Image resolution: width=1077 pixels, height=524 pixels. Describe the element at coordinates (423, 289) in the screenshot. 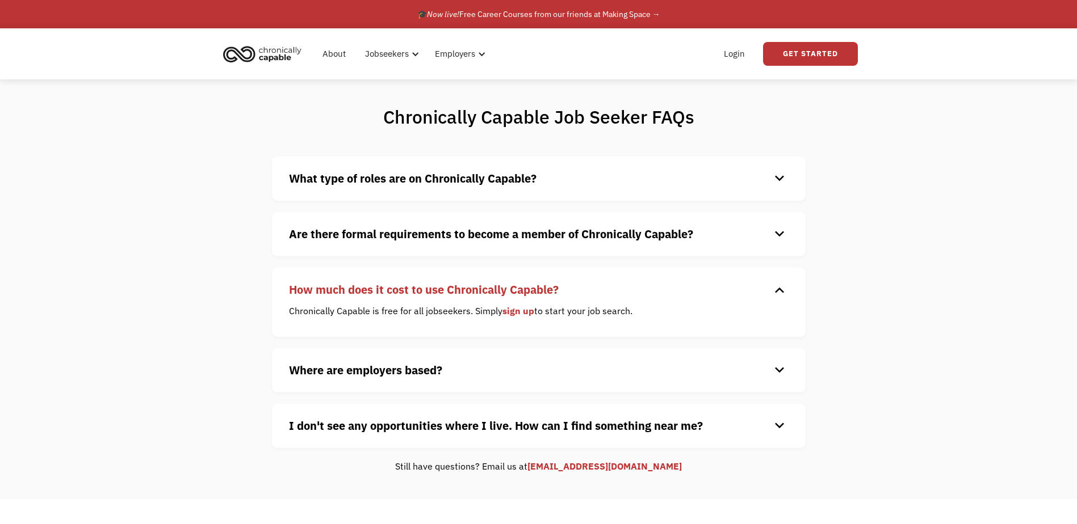

I see `strong: How much does it cost to use Chronically Capable?` at that location.